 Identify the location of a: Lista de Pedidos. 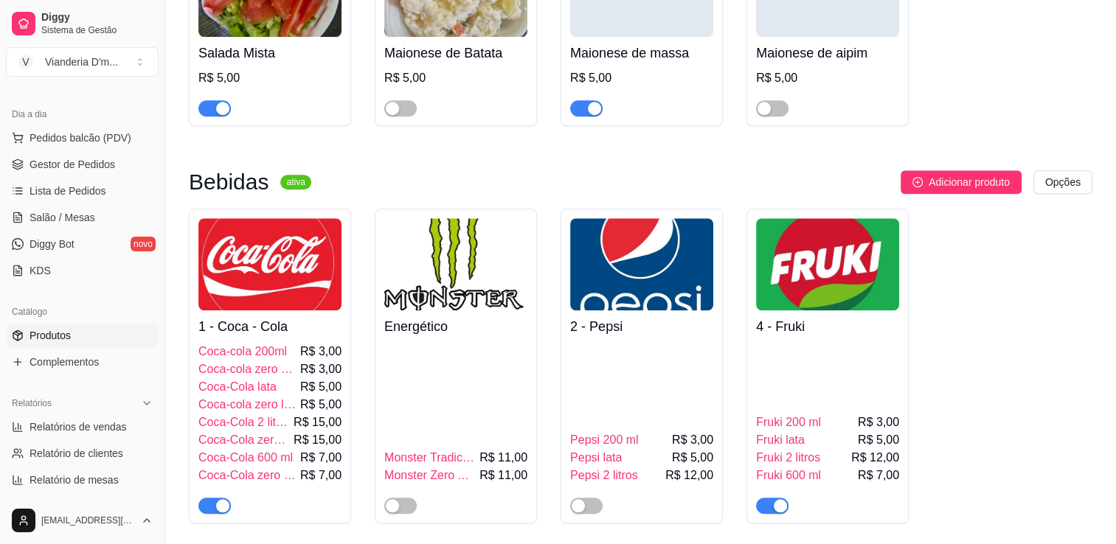
(82, 191).